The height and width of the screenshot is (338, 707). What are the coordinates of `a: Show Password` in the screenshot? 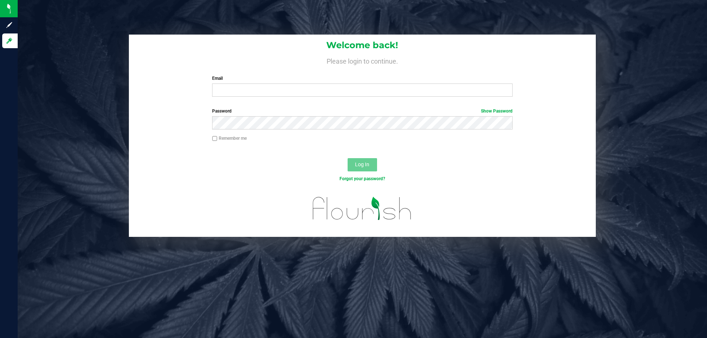 It's located at (497, 111).